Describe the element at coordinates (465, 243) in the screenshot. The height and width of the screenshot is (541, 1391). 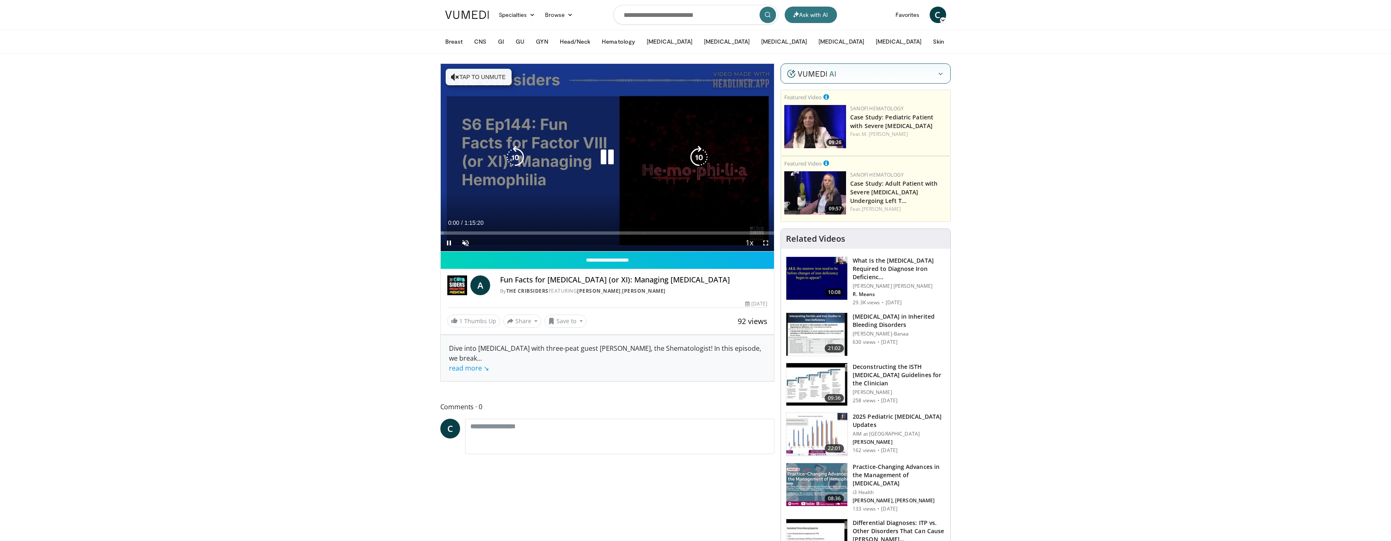
I see `button: Unmute` at that location.